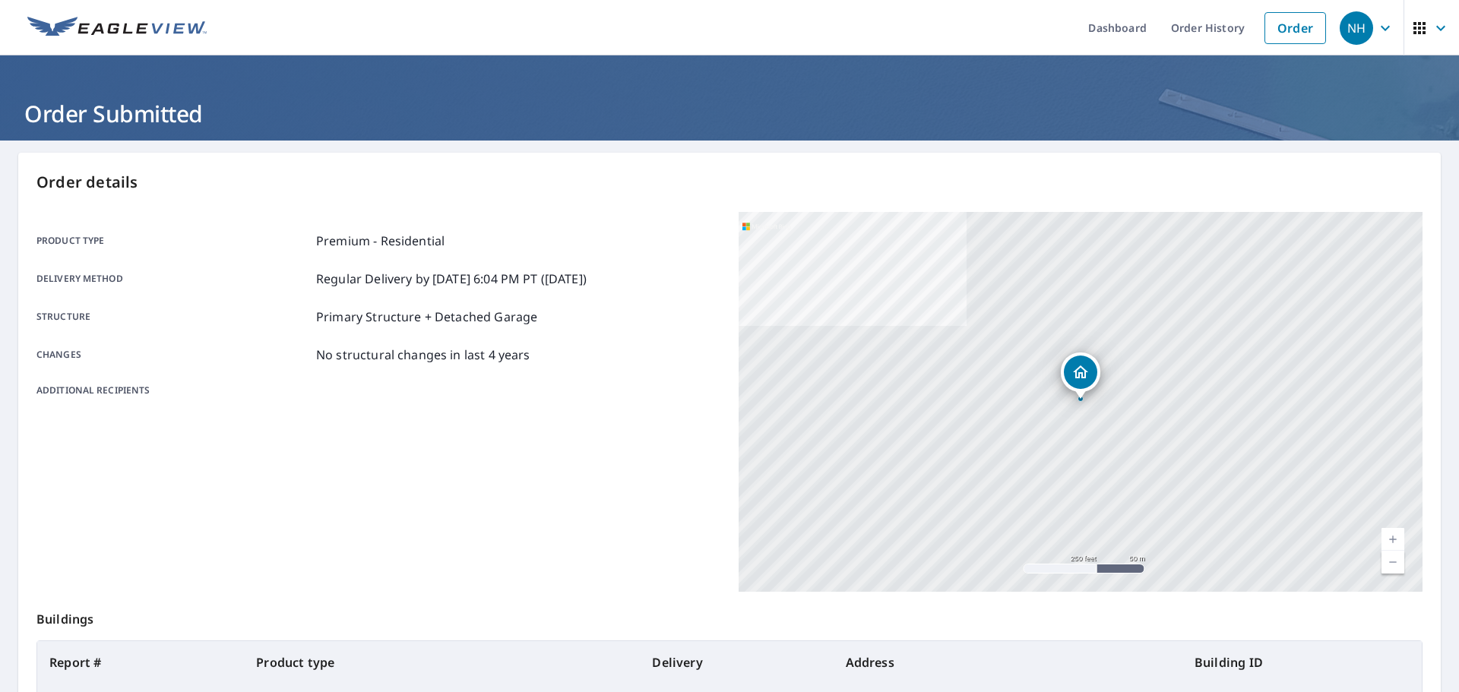  Describe the element at coordinates (1081, 376) in the screenshot. I see `div: Dropped pin, building 1, Residential property, 6420 165th Pl SE Bellevue, WA 98006` at that location.